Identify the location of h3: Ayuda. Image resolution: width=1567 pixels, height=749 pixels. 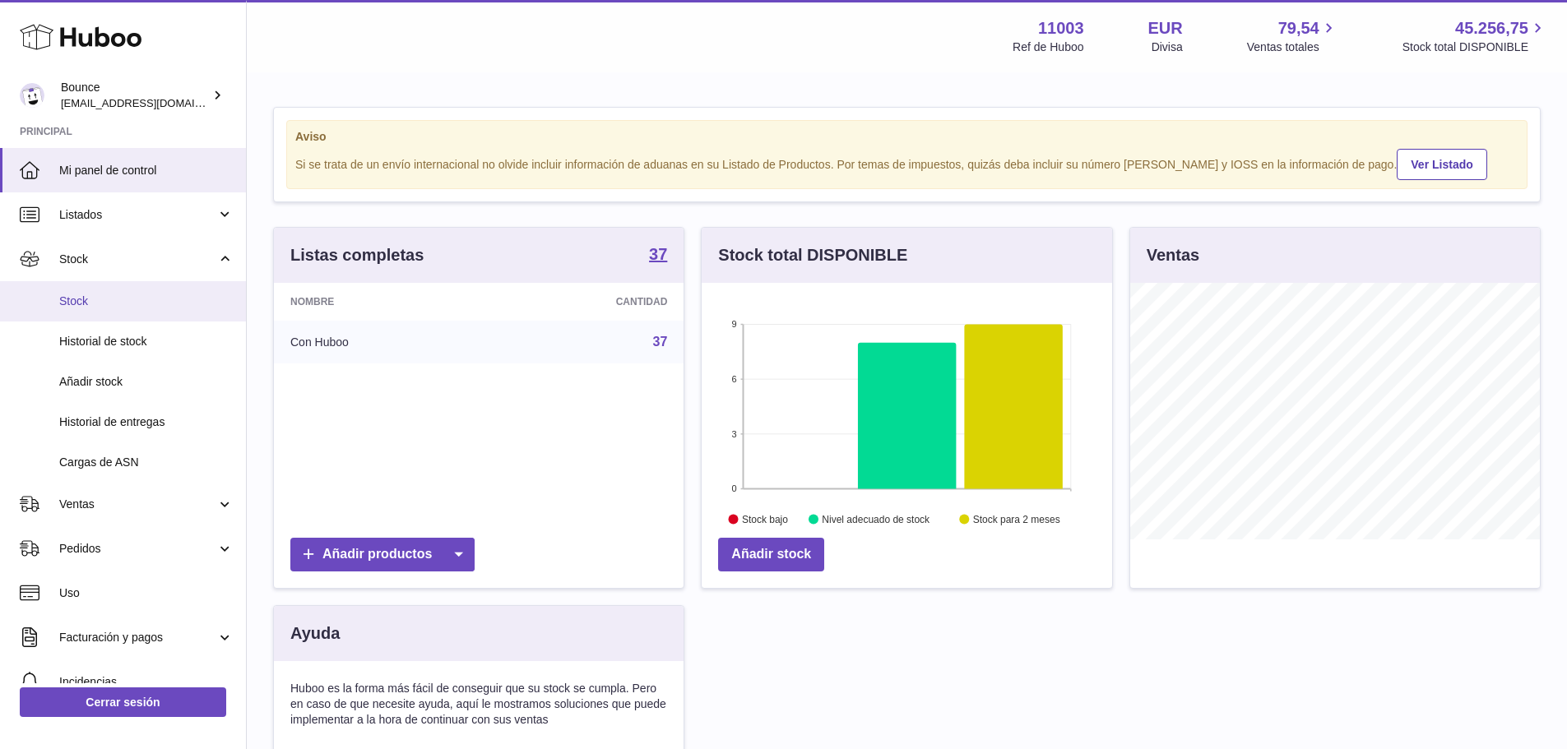
(315, 633).